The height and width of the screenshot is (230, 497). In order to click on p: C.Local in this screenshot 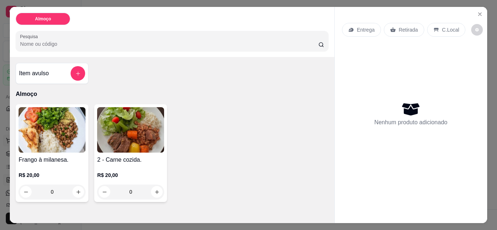, I will do `click(450, 30)`.